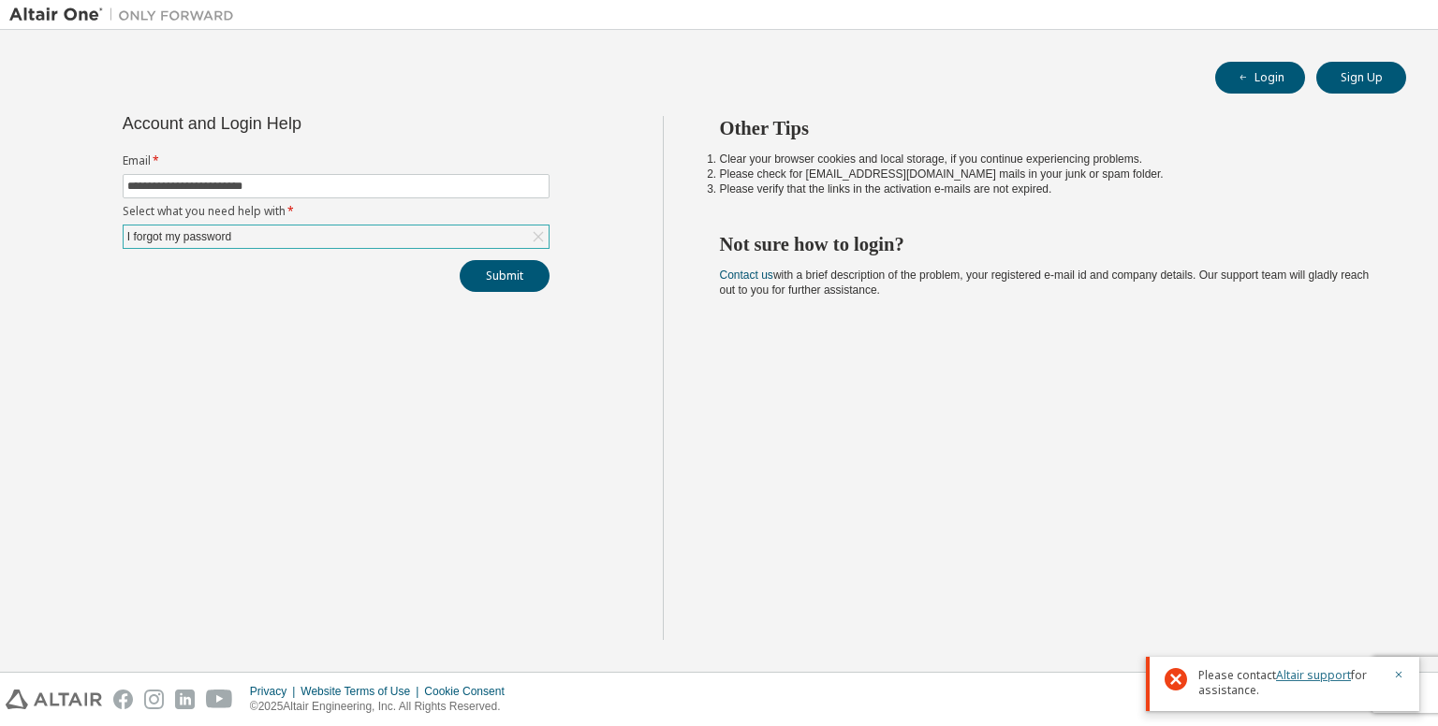 Image resolution: width=1438 pixels, height=726 pixels. Describe the element at coordinates (504, 276) in the screenshot. I see `button: Submit` at that location.